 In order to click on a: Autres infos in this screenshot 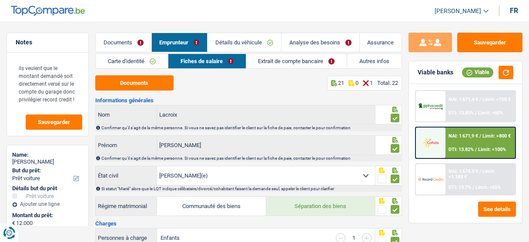, I will do `click(374, 61)`.